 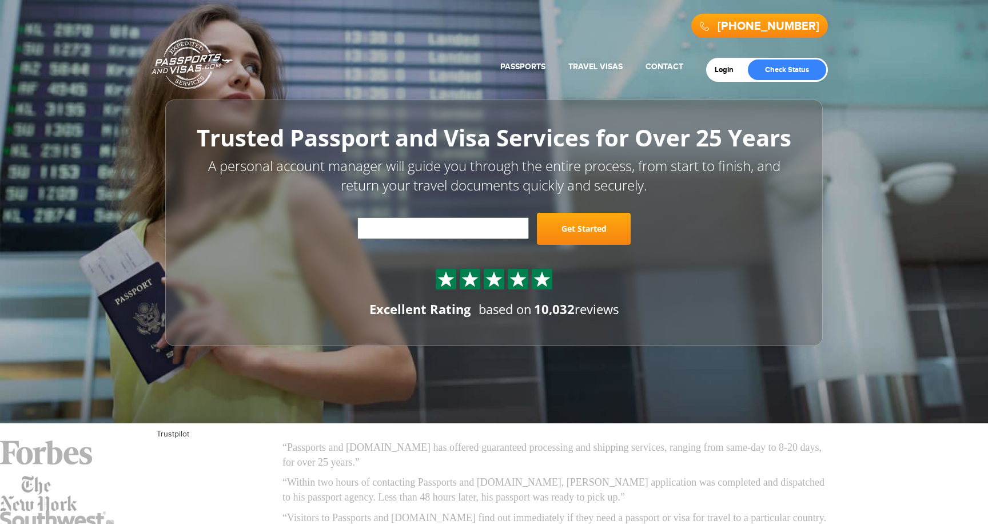 What do you see at coordinates (595, 66) in the screenshot?
I see `a: Travel Visas` at bounding box center [595, 66].